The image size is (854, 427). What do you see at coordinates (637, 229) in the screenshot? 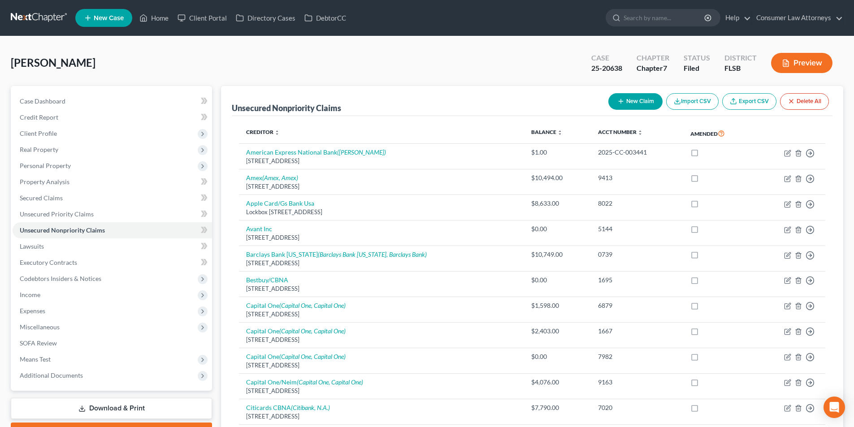
I see `div: 5144` at bounding box center [637, 229].